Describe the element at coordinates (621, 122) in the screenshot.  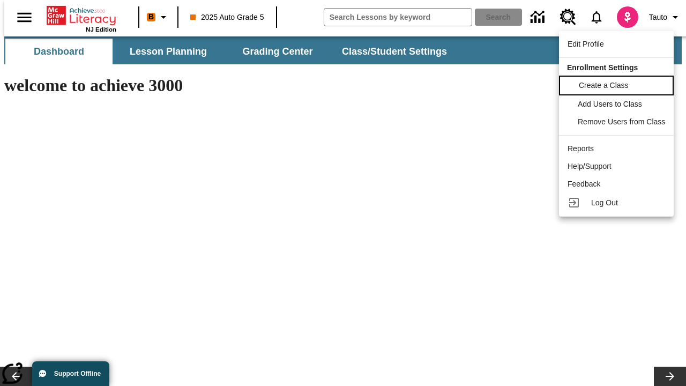
I see `span: Remove Users from Class` at that location.